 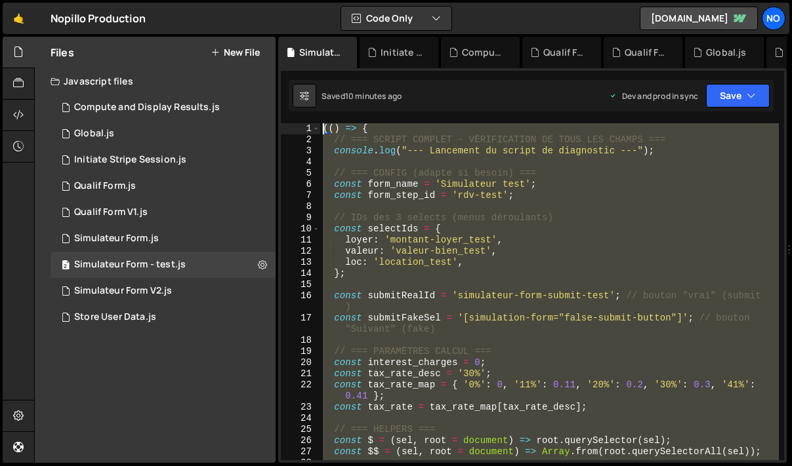 What do you see at coordinates (300, 251) in the screenshot?
I see `div: 12` at bounding box center [300, 251].